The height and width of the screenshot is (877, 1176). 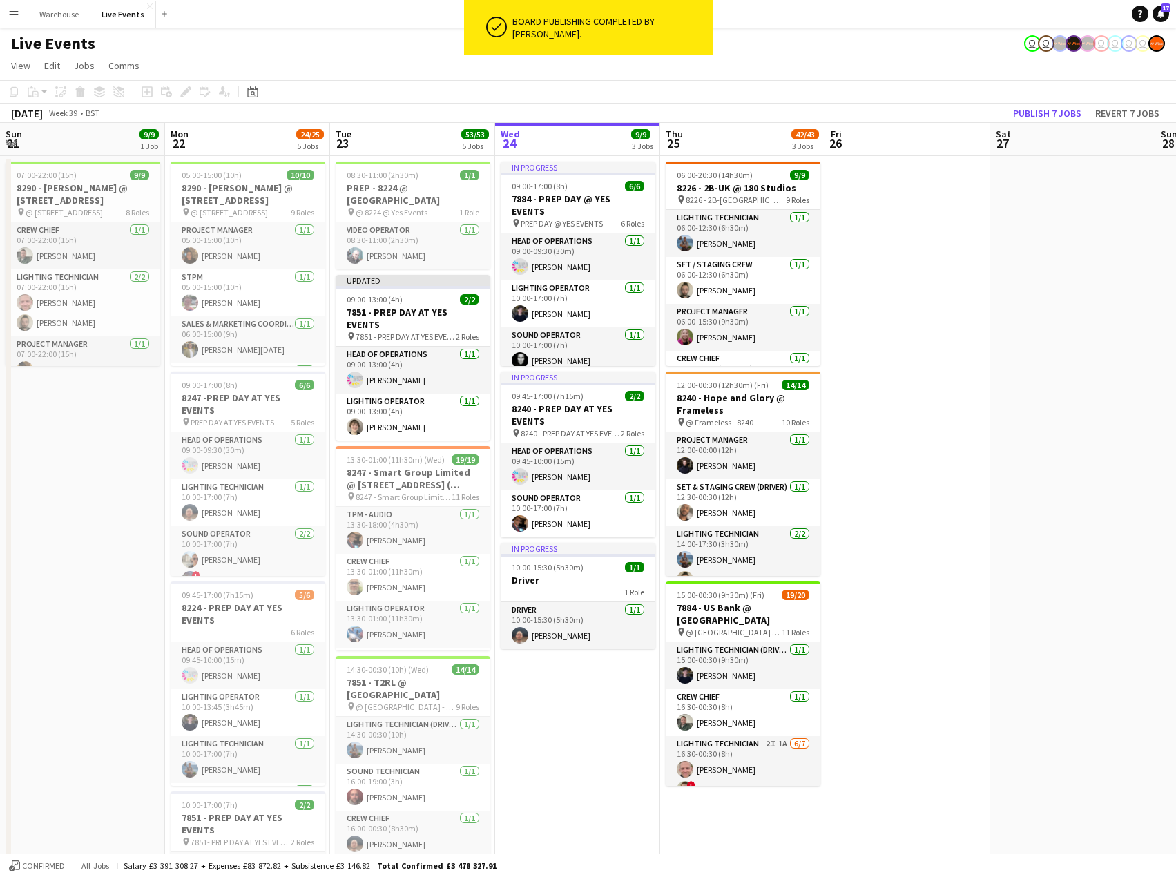 What do you see at coordinates (137, 212) in the screenshot?
I see `span: 8 Roles` at bounding box center [137, 212].